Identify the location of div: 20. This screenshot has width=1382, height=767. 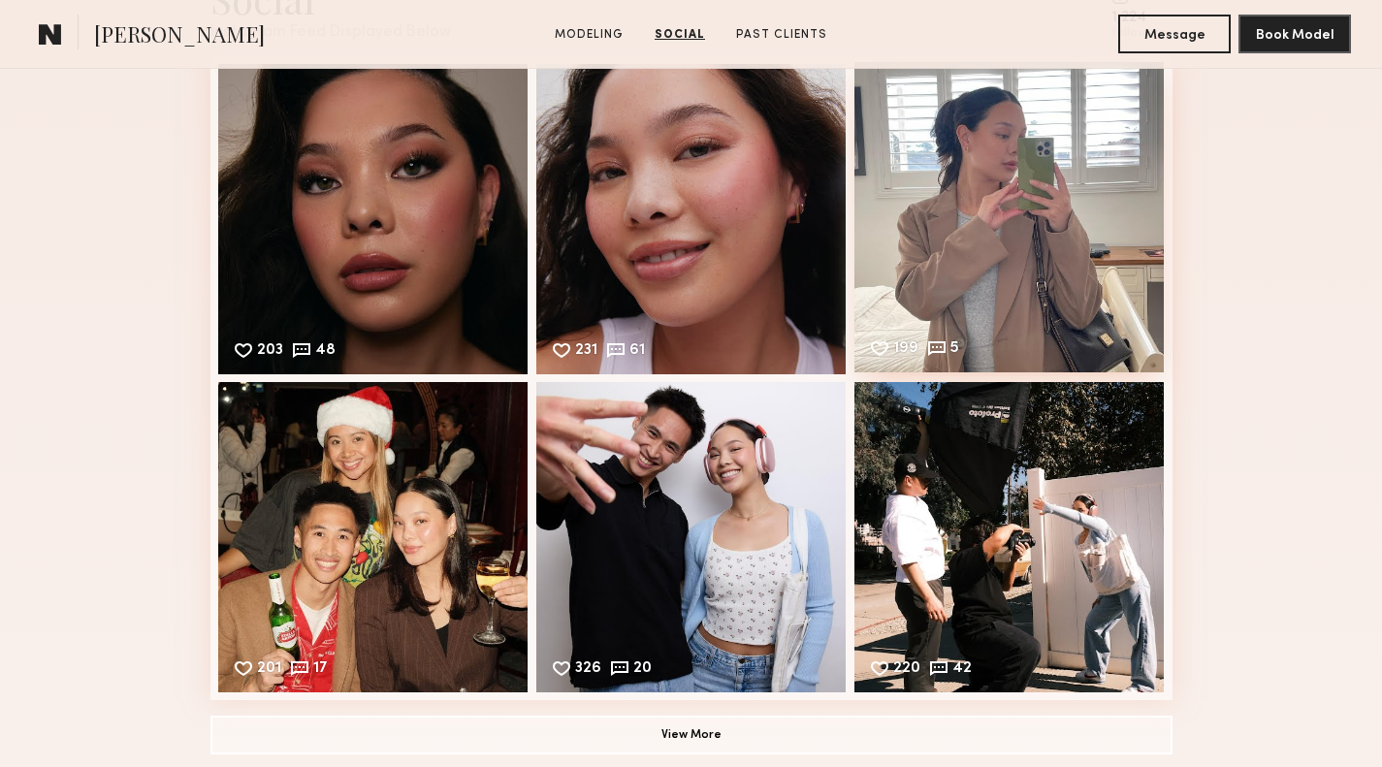
(642, 670).